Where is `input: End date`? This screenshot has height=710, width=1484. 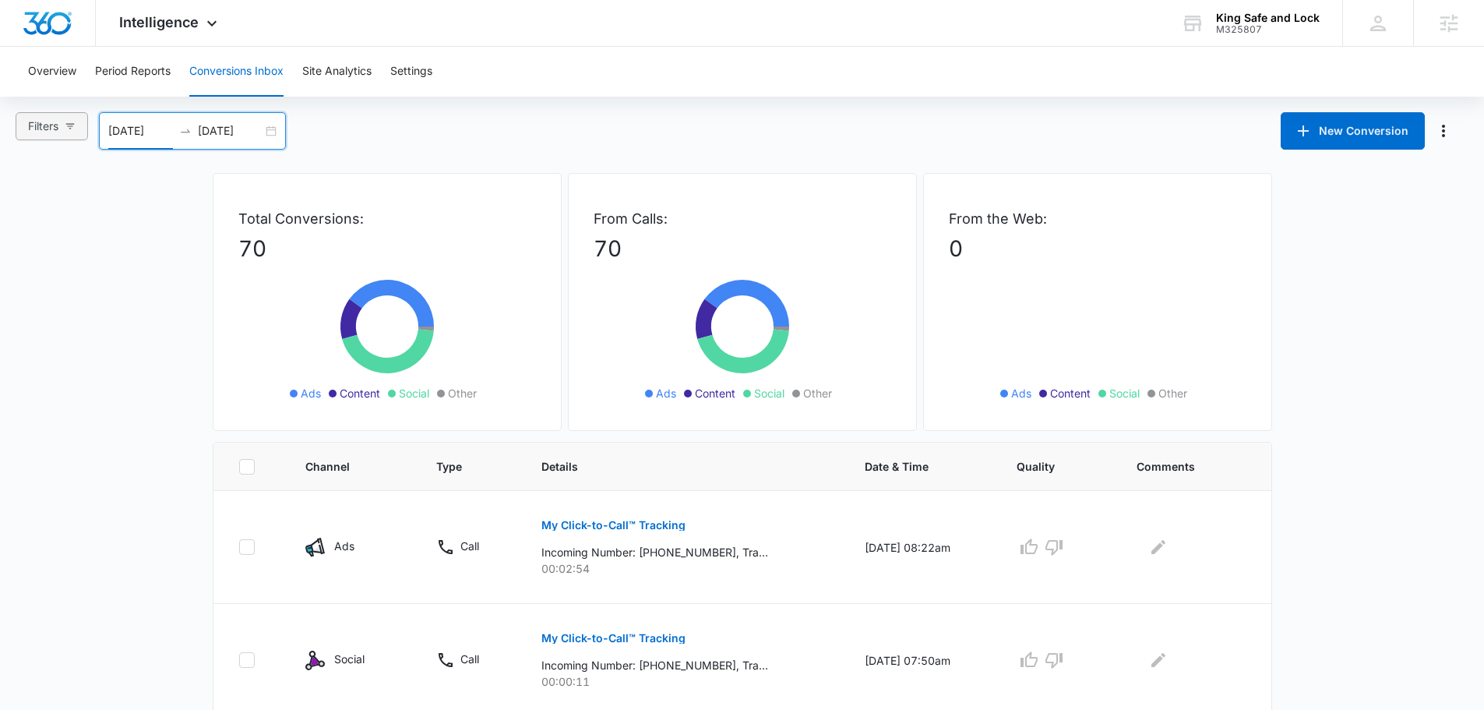 input: End date is located at coordinates (230, 131).